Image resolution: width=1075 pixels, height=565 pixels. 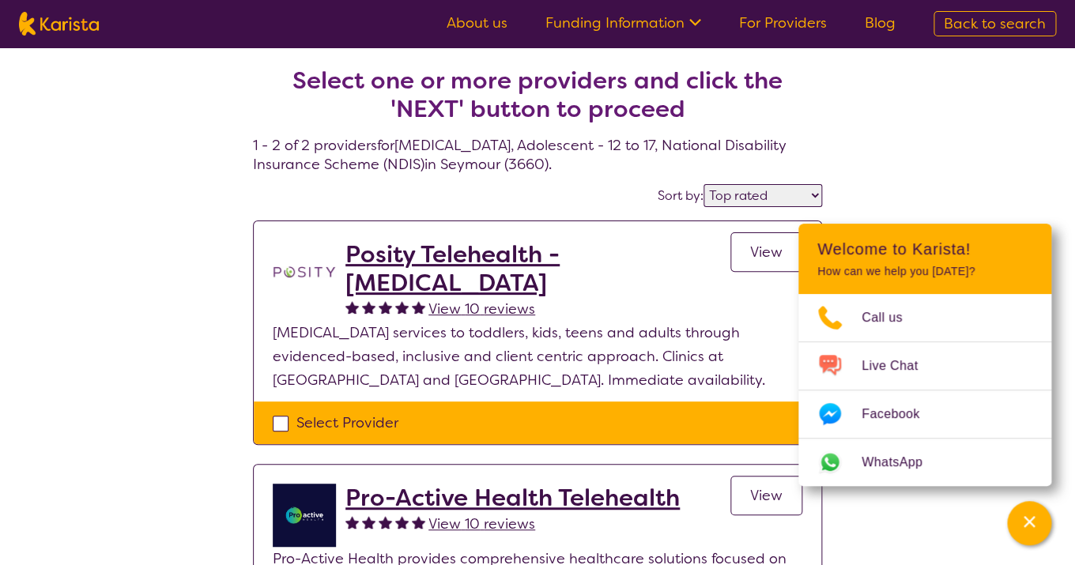 What do you see at coordinates (681, 195) in the screenshot?
I see `label: Sort by:` at bounding box center [681, 195].